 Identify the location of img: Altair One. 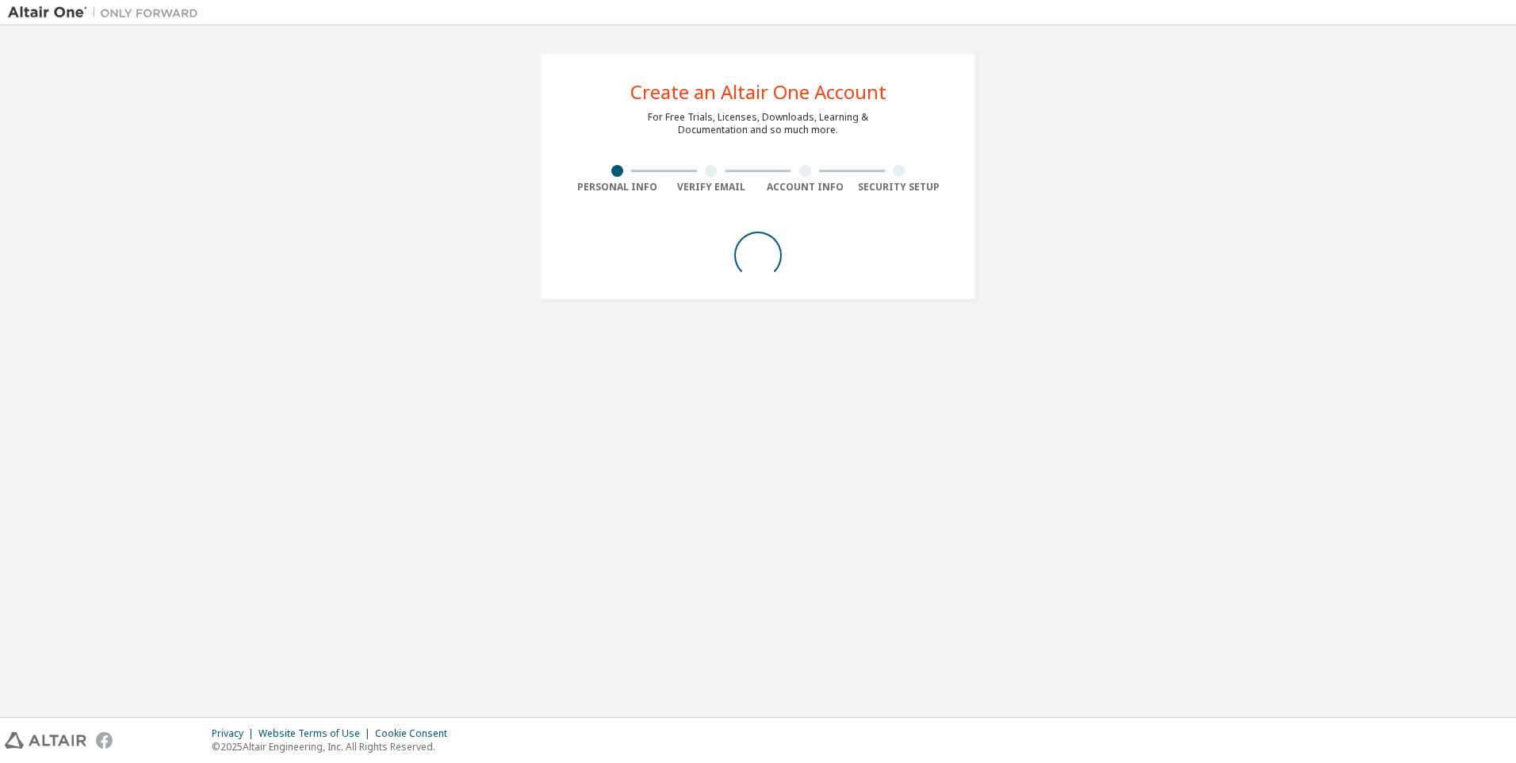
(107, 13).